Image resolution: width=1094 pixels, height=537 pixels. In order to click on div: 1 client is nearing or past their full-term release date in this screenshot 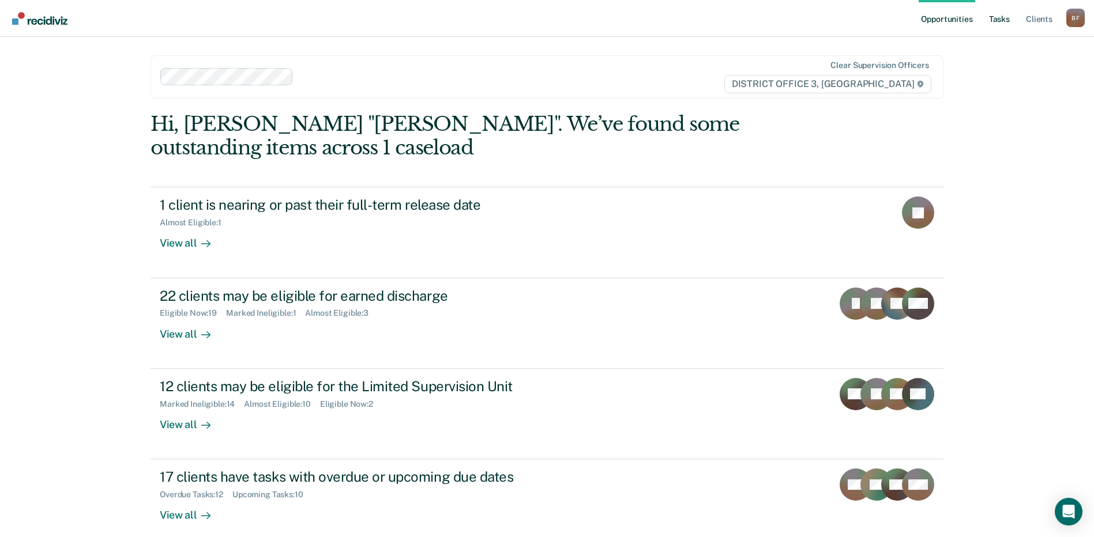, I will do `click(362, 205)`.